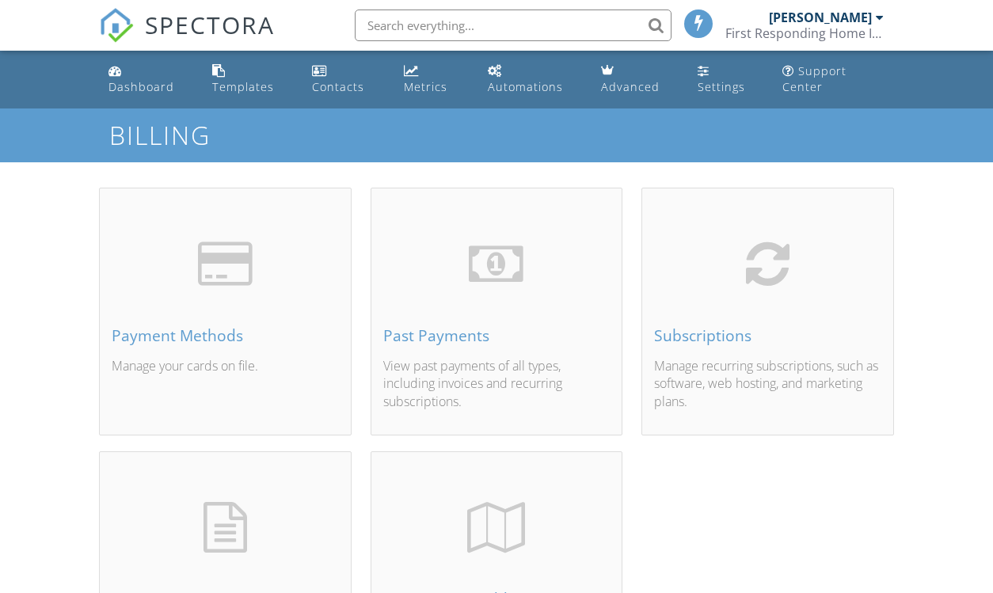 The image size is (993, 593). Describe the element at coordinates (116, 25) in the screenshot. I see `img: The Best Home Inspection Software - Spectora` at that location.